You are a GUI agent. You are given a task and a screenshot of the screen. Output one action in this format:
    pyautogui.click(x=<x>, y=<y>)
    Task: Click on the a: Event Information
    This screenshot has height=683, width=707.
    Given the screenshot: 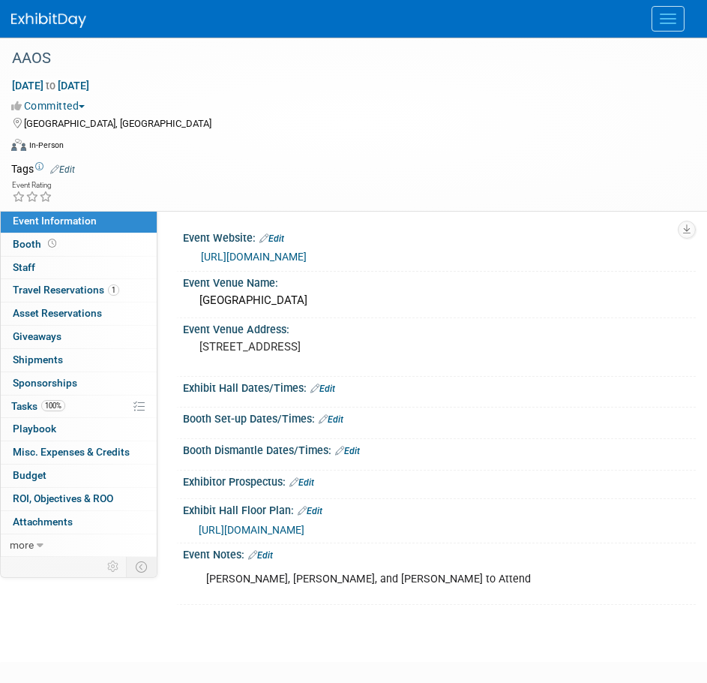 What is the action you would take?
    pyautogui.click(x=79, y=221)
    